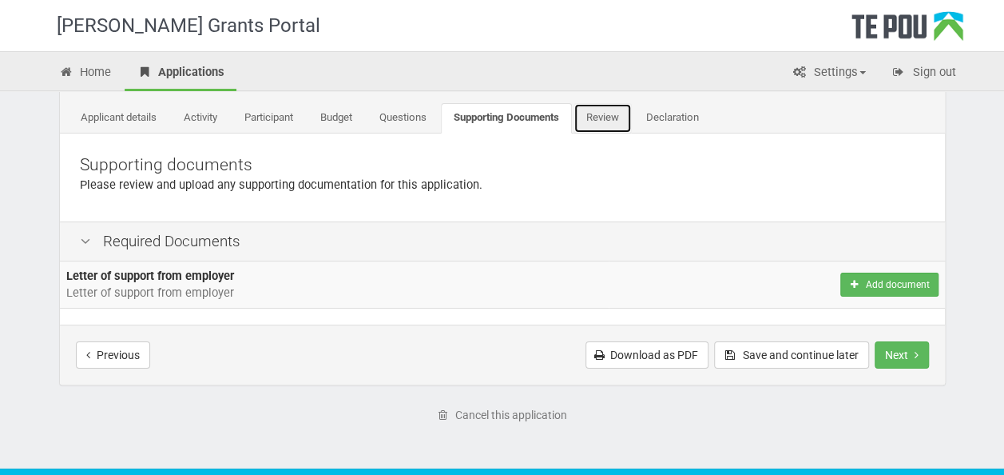  What do you see at coordinates (201, 118) in the screenshot?
I see `a: Activity` at bounding box center [201, 118].